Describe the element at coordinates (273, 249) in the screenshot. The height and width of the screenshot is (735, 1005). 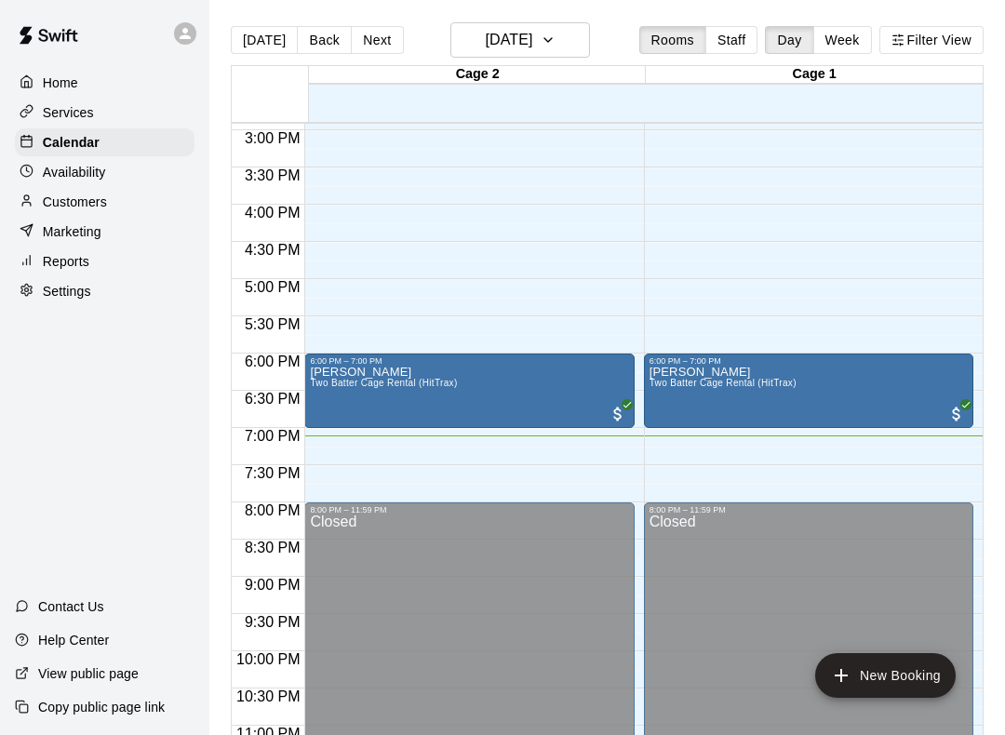
I see `span: 4:30 PM` at that location.